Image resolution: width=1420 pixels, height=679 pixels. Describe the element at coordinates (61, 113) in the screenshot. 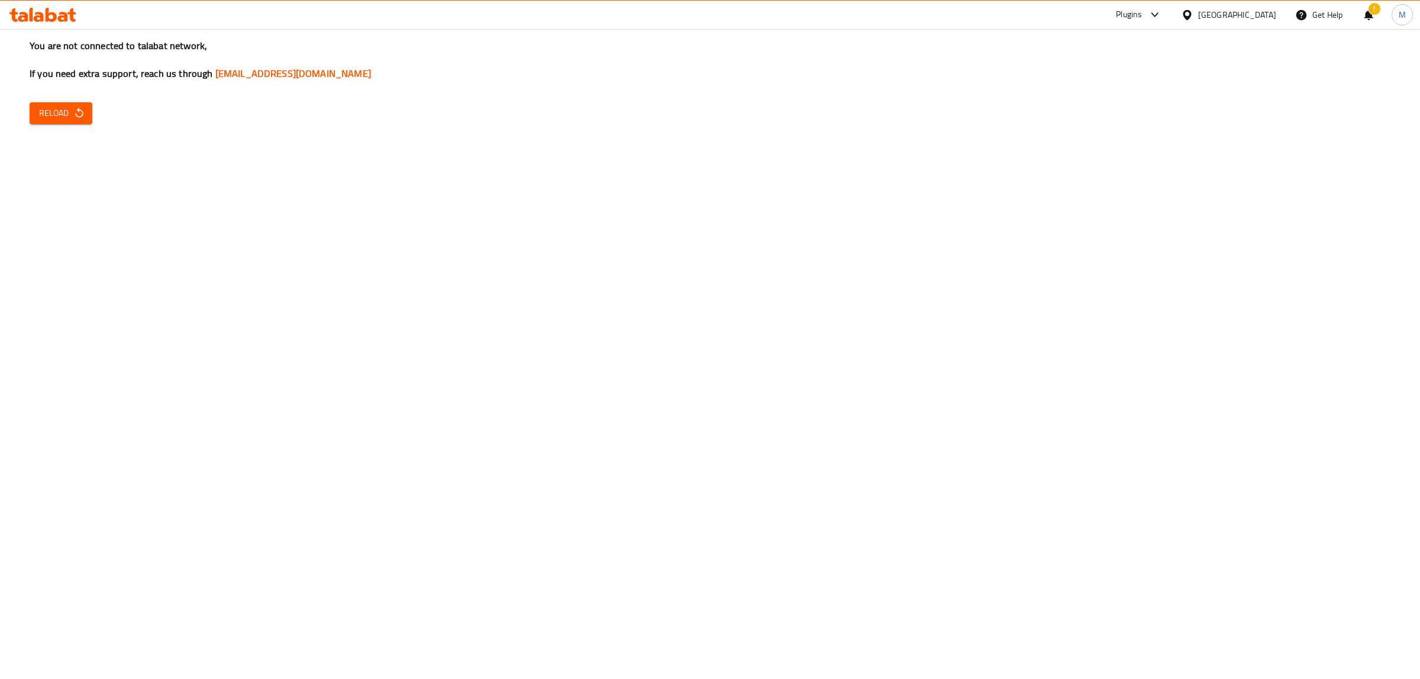

I see `button: Reload` at that location.